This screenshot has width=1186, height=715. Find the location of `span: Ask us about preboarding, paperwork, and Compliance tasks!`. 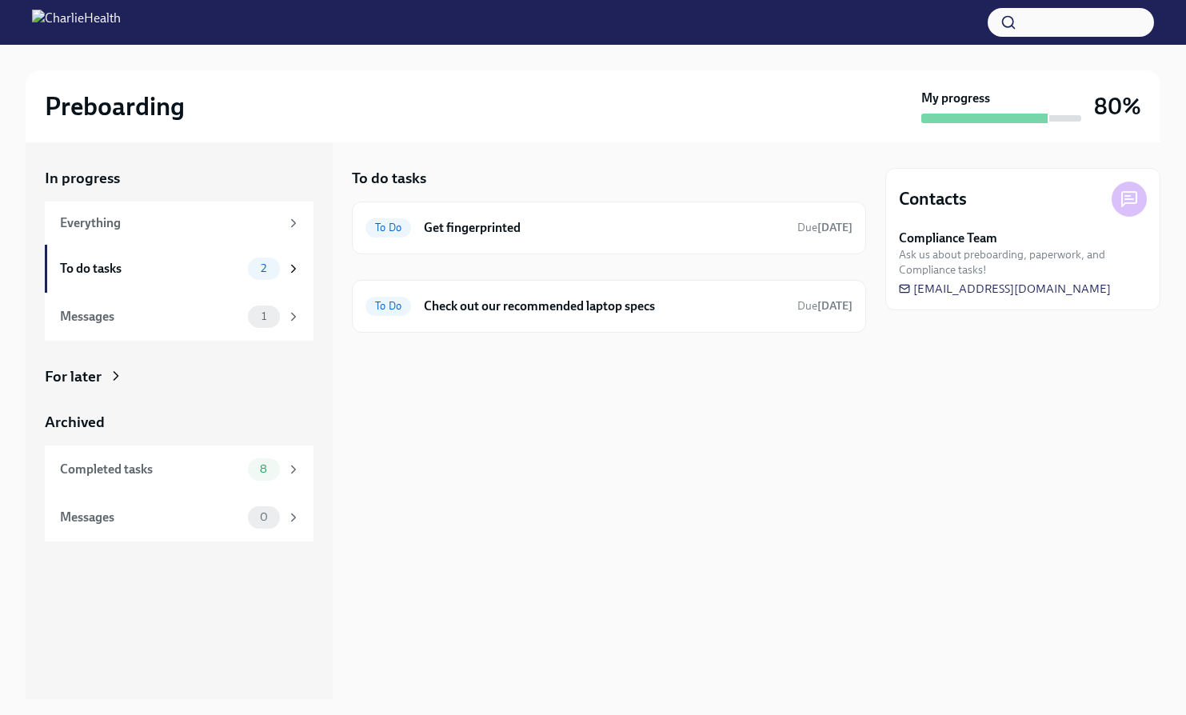

span: Ask us about preboarding, paperwork, and Compliance tasks! is located at coordinates (1023, 262).